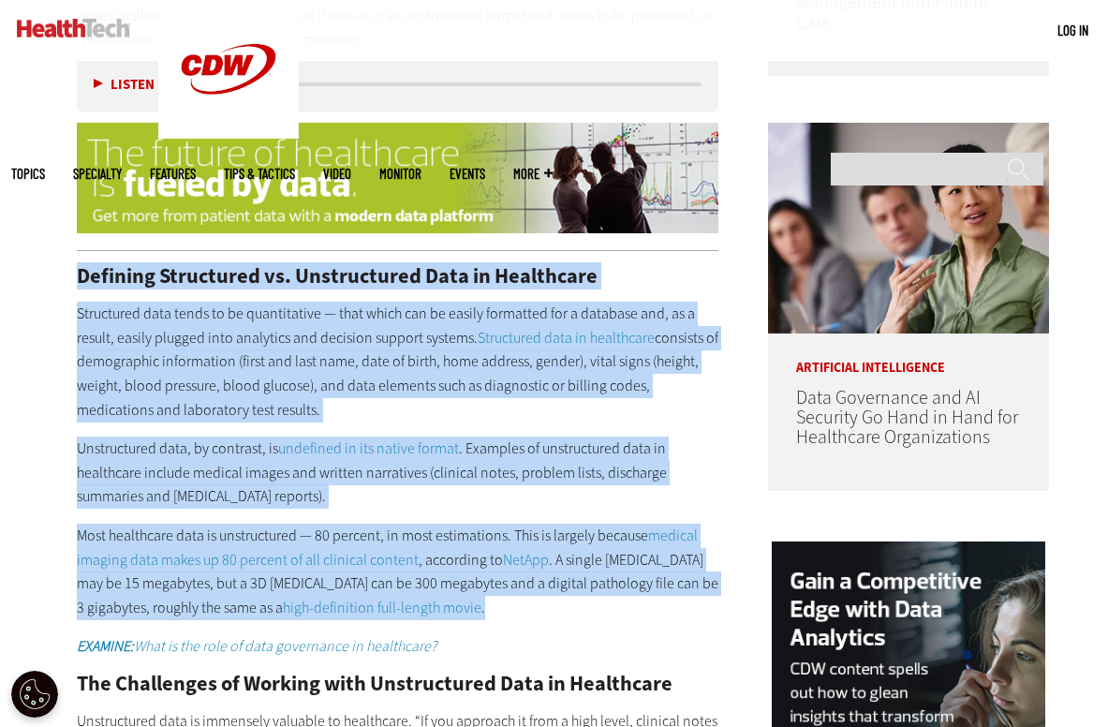 The width and height of the screenshot is (1108, 727). What do you see at coordinates (525, 559) in the screenshot?
I see `a: NetApp` at bounding box center [525, 559].